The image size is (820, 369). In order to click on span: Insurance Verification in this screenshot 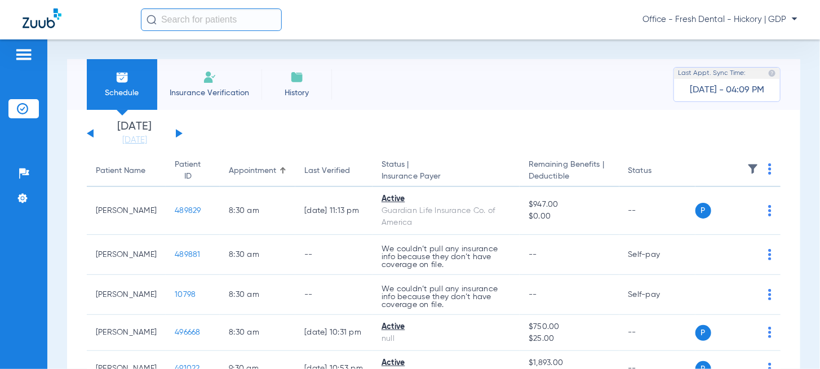, I will do `click(209, 93)`.